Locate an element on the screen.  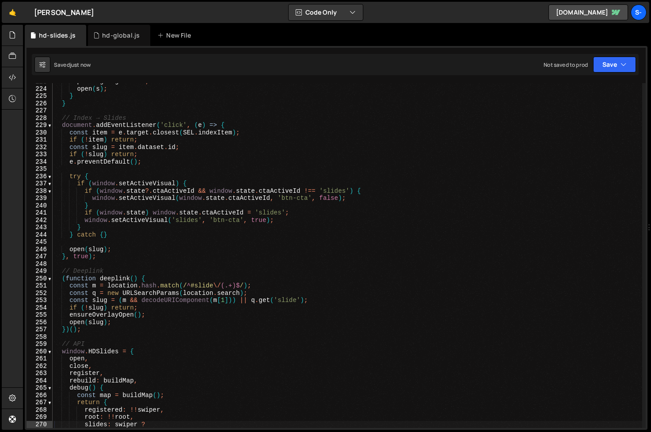
div: 252 is located at coordinates (39, 293).